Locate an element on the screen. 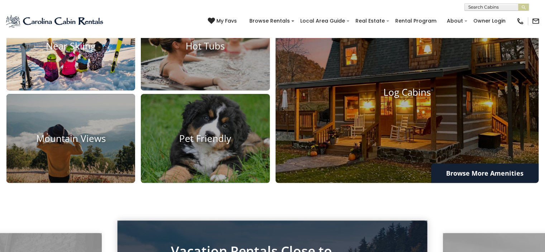 This screenshot has height=252, width=545. img: phone-regular-black.png is located at coordinates (520, 21).